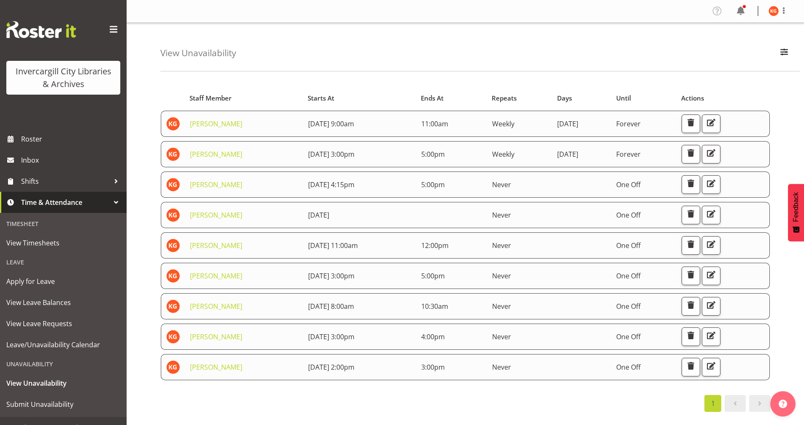 This screenshot has width=804, height=425. Describe the element at coordinates (503, 124) in the screenshot. I see `span: Weekly` at that location.